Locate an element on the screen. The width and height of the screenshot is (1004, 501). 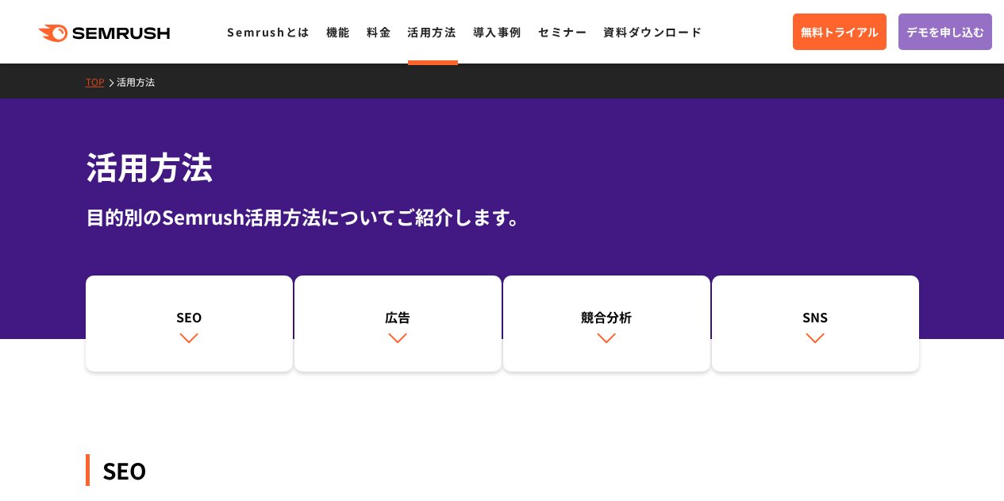
div: 競合分析 is located at coordinates (606, 317).